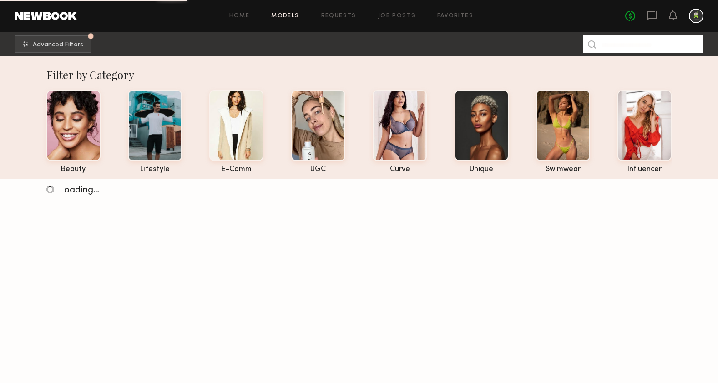  Describe the element at coordinates (155, 169) in the screenshot. I see `div: lifestyle` at that location.